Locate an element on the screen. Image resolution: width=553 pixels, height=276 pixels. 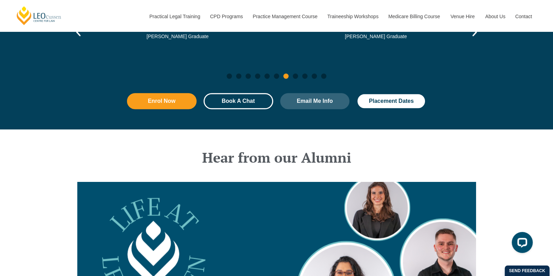
a: Placement Dates is located at coordinates (391, 101).